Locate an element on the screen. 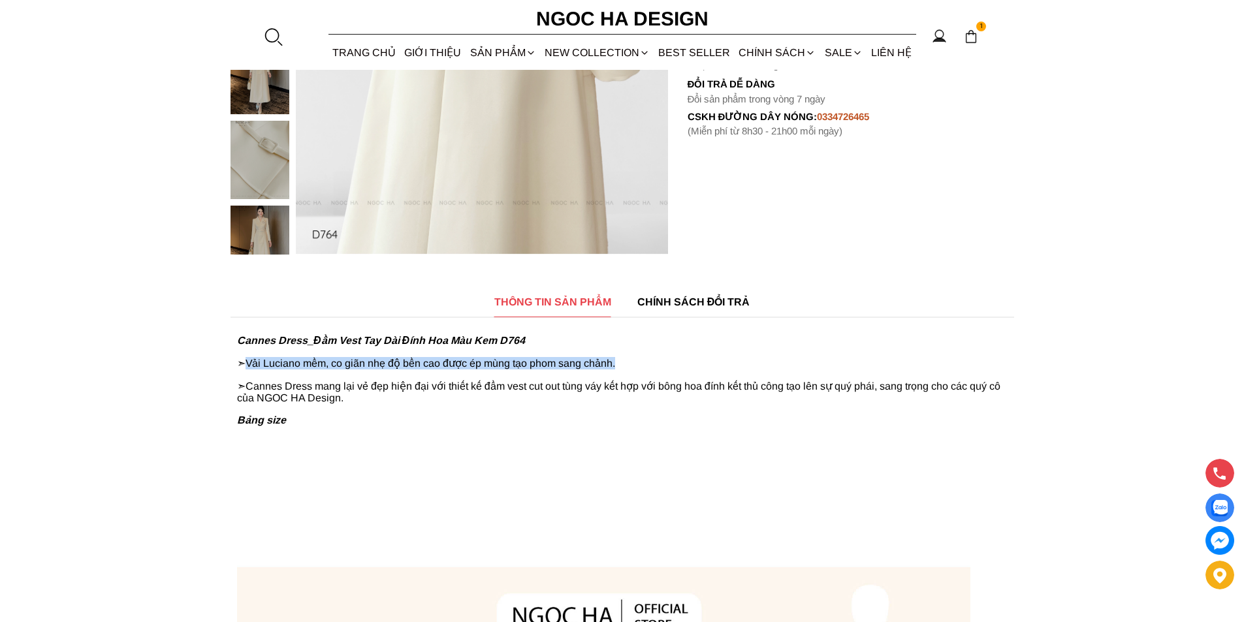 The height and width of the screenshot is (622, 1244). font: 0334726465 is located at coordinates (843, 116).